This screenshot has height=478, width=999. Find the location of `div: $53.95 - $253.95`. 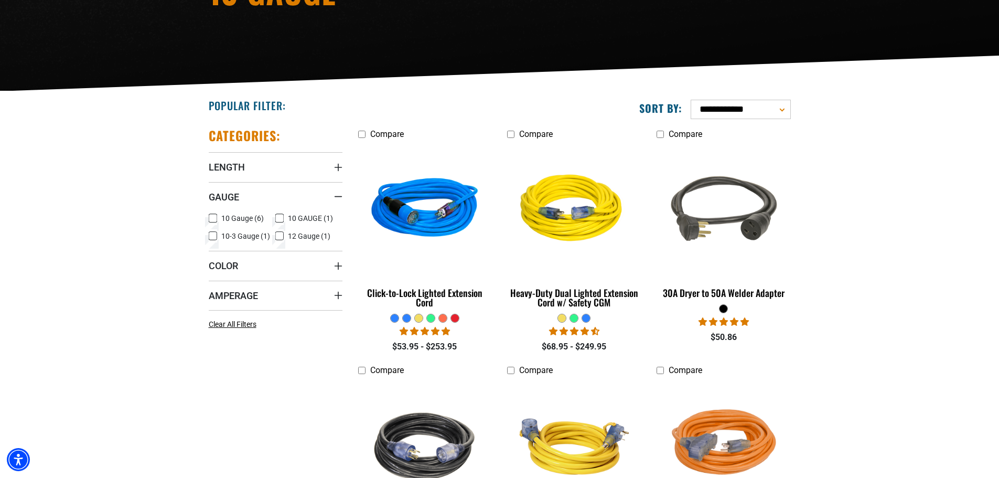

div: $53.95 - $253.95 is located at coordinates (425, 347).